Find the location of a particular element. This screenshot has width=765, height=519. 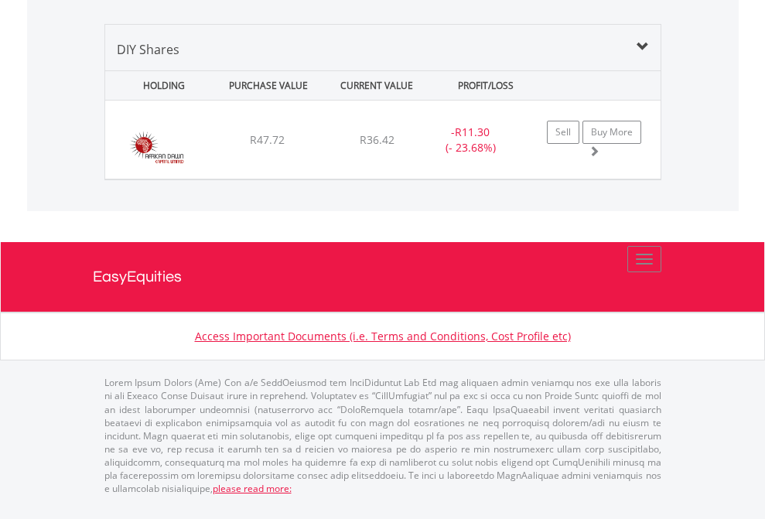

span: R11.30 is located at coordinates (472, 132).